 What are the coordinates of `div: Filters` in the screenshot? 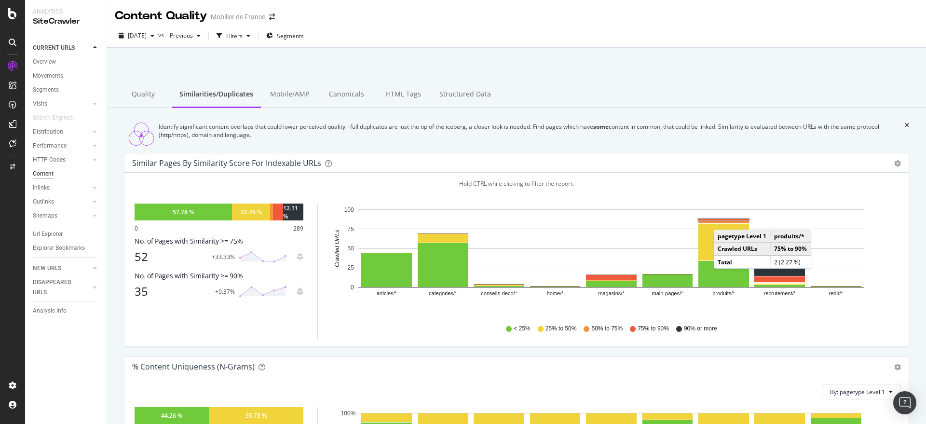 It's located at (234, 36).